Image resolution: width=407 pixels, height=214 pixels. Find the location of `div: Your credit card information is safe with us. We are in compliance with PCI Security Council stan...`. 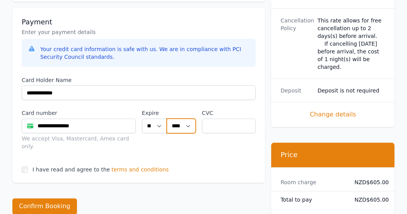

div: Your credit card information is safe with us. We are in compliance with PCI Security Council stan... is located at coordinates (145, 53).